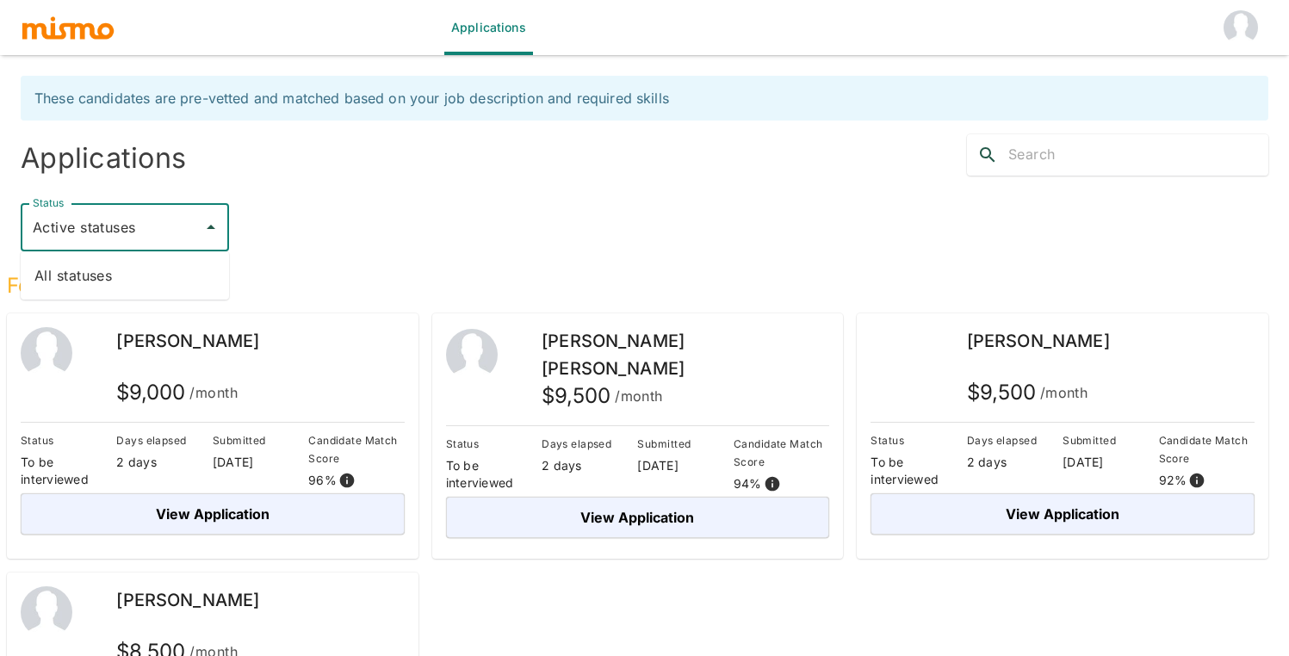  Describe the element at coordinates (1139, 155) in the screenshot. I see `input: Search` at that location.